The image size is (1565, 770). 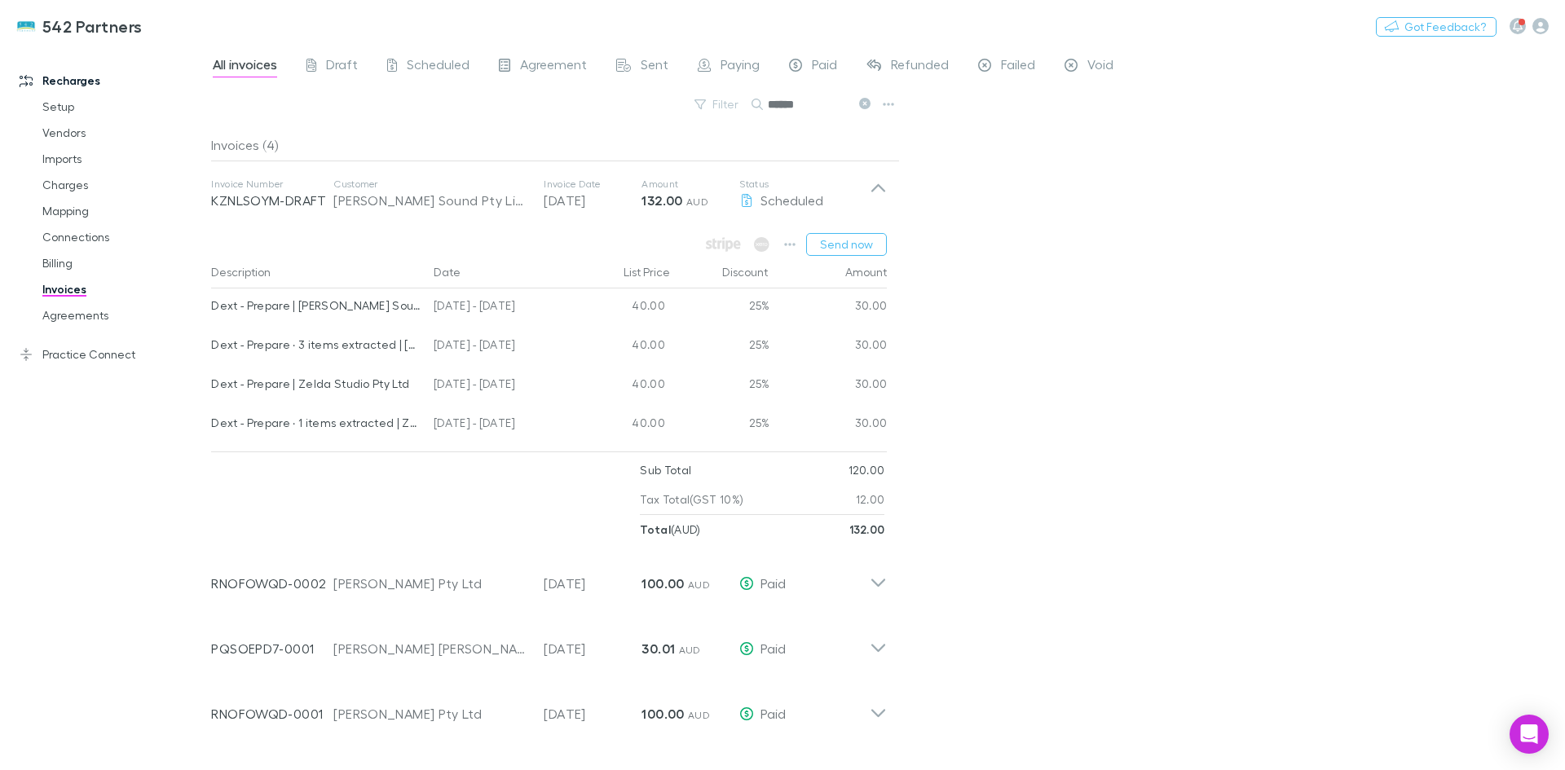 I want to click on strong: Total, so click(x=655, y=529).